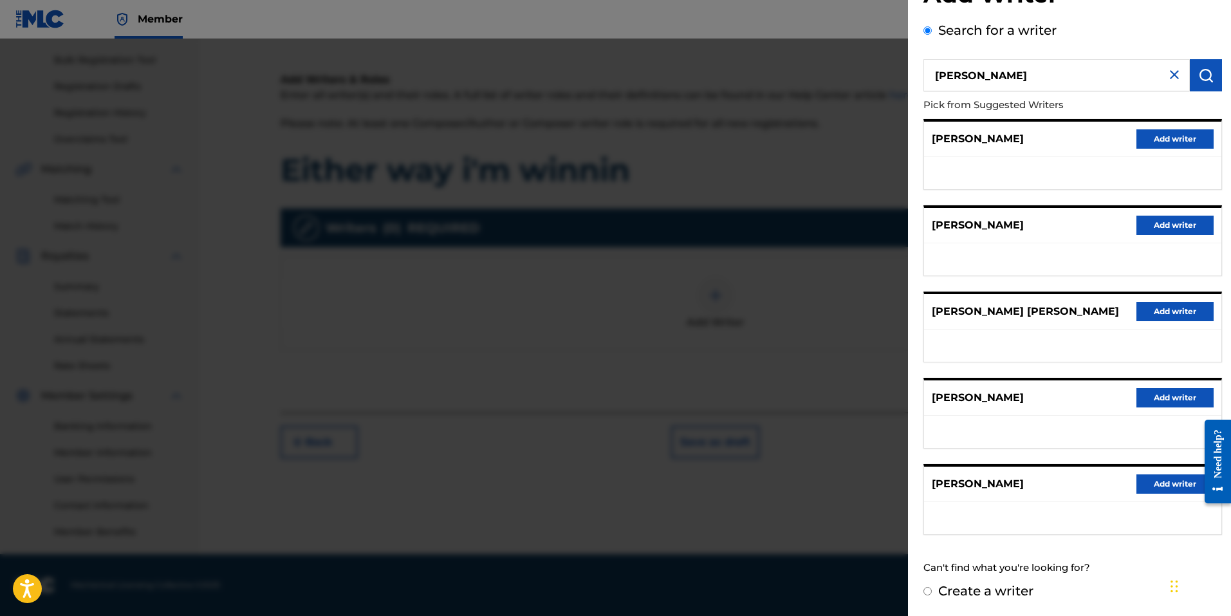  I want to click on img: close, so click(1174, 75).